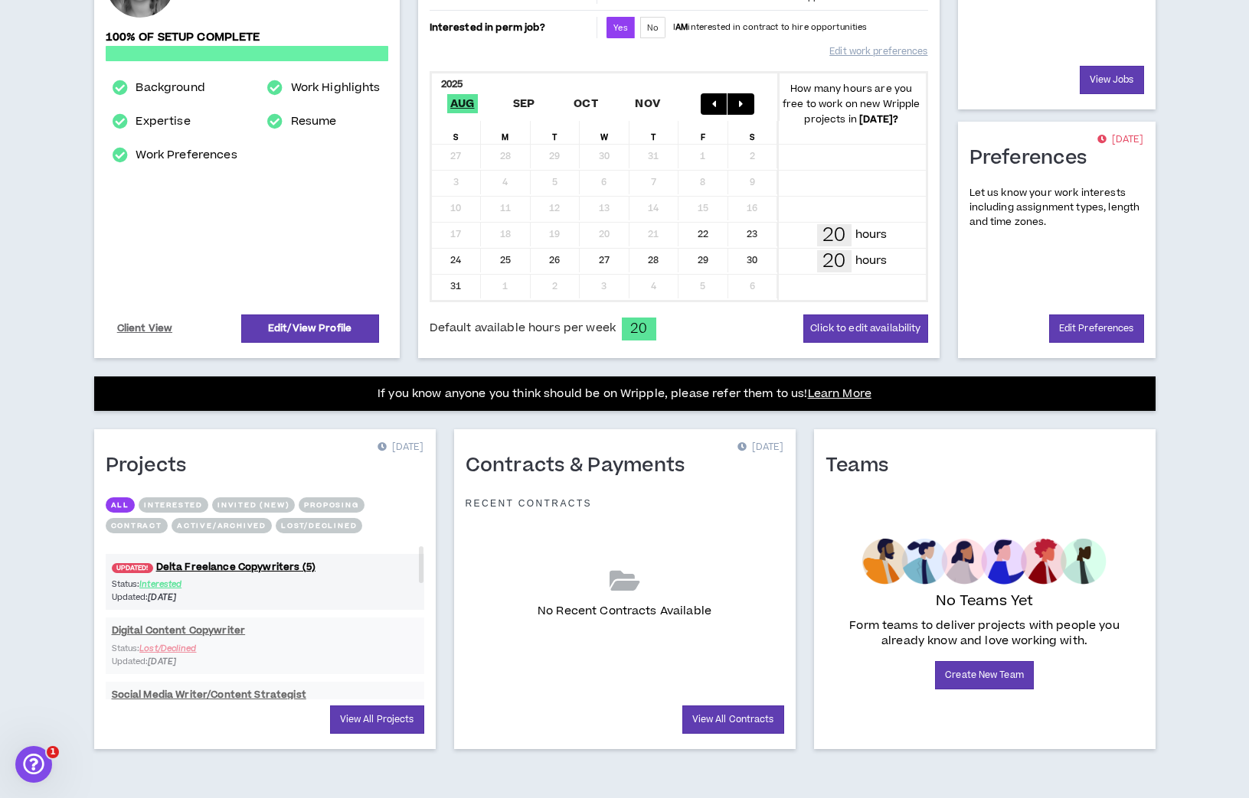  What do you see at coordinates (863, 466) in the screenshot?
I see `h1: Teams` at bounding box center [863, 466].